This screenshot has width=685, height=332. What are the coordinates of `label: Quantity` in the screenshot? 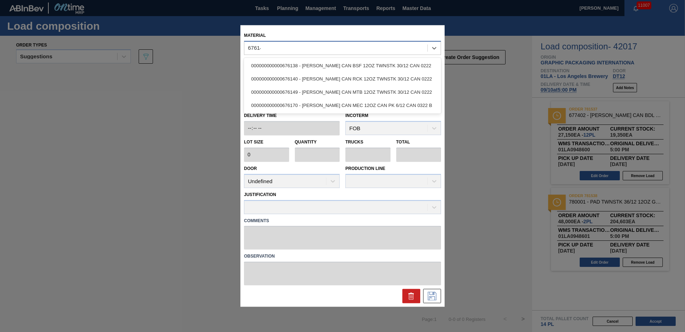 It's located at (305, 143).